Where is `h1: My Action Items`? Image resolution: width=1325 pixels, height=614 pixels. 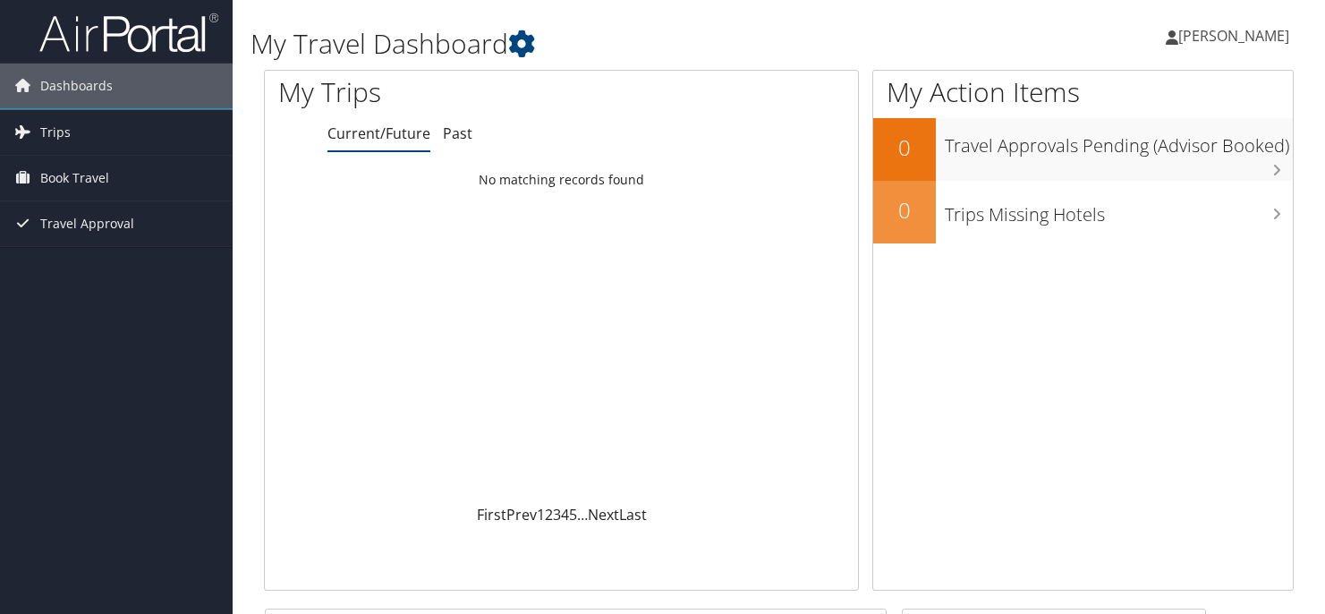 h1: My Action Items is located at coordinates (1083, 92).